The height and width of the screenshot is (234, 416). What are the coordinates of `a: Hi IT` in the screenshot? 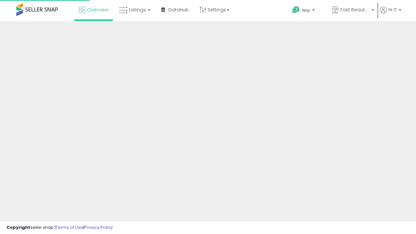 It's located at (390, 14).